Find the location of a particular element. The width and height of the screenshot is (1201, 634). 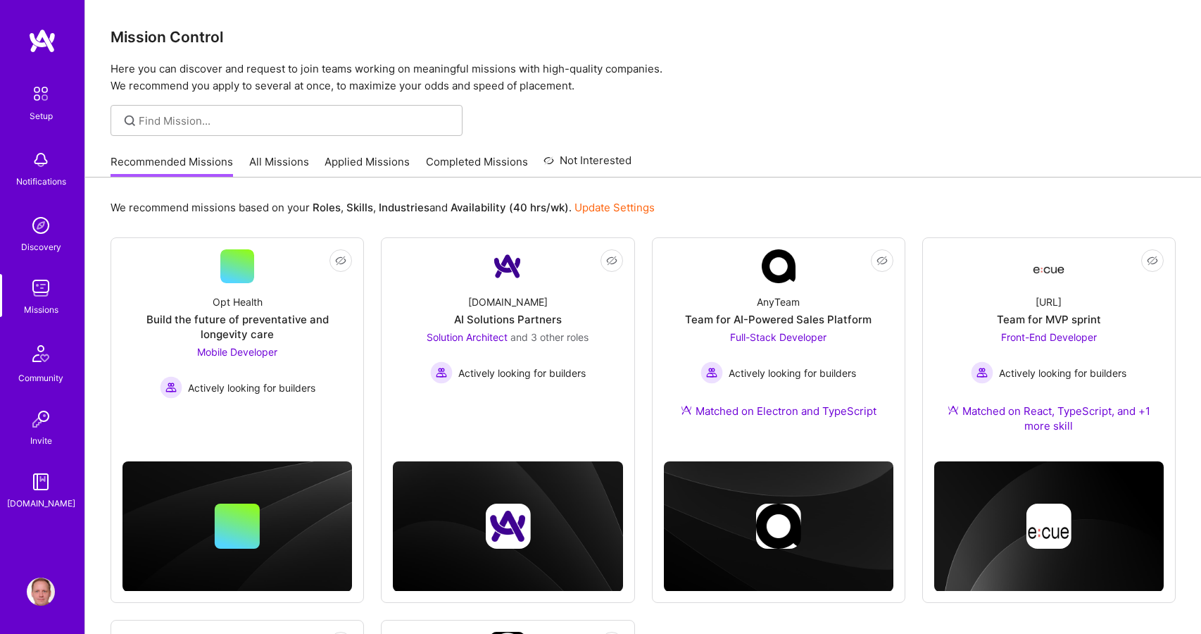

b: Roles is located at coordinates (327, 207).